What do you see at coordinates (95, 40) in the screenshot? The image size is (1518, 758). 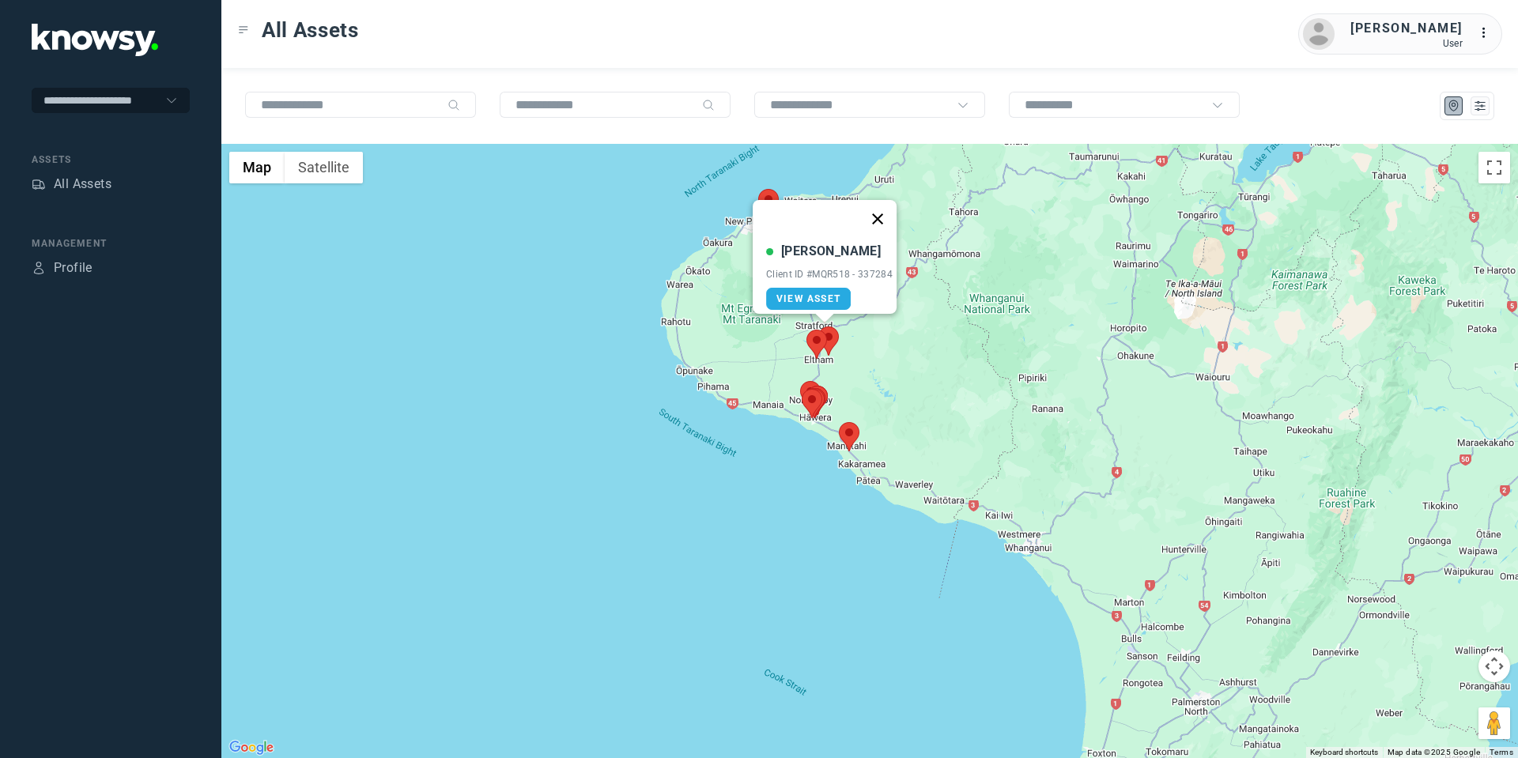 I see `img: Application Logo` at bounding box center [95, 40].